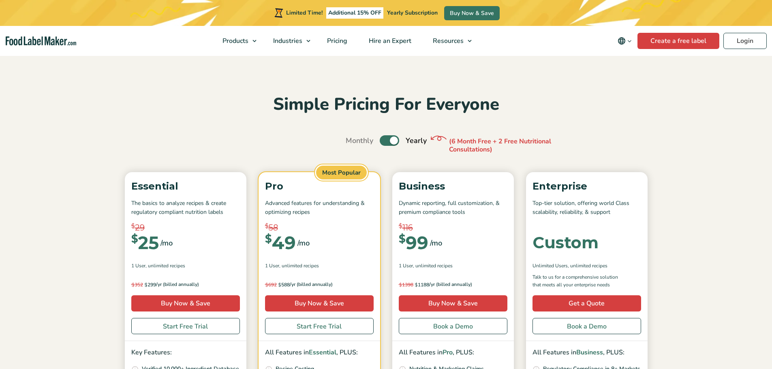 The image size is (772, 369). I want to click on del: 692, so click(271, 285).